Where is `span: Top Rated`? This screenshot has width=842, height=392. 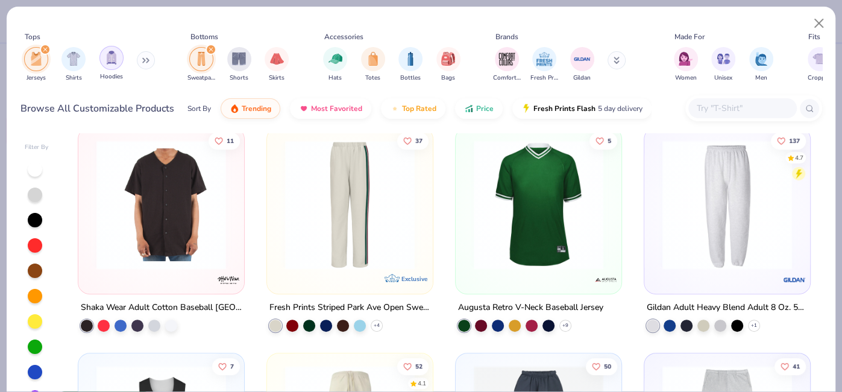 span: Top Rated is located at coordinates (419, 109).